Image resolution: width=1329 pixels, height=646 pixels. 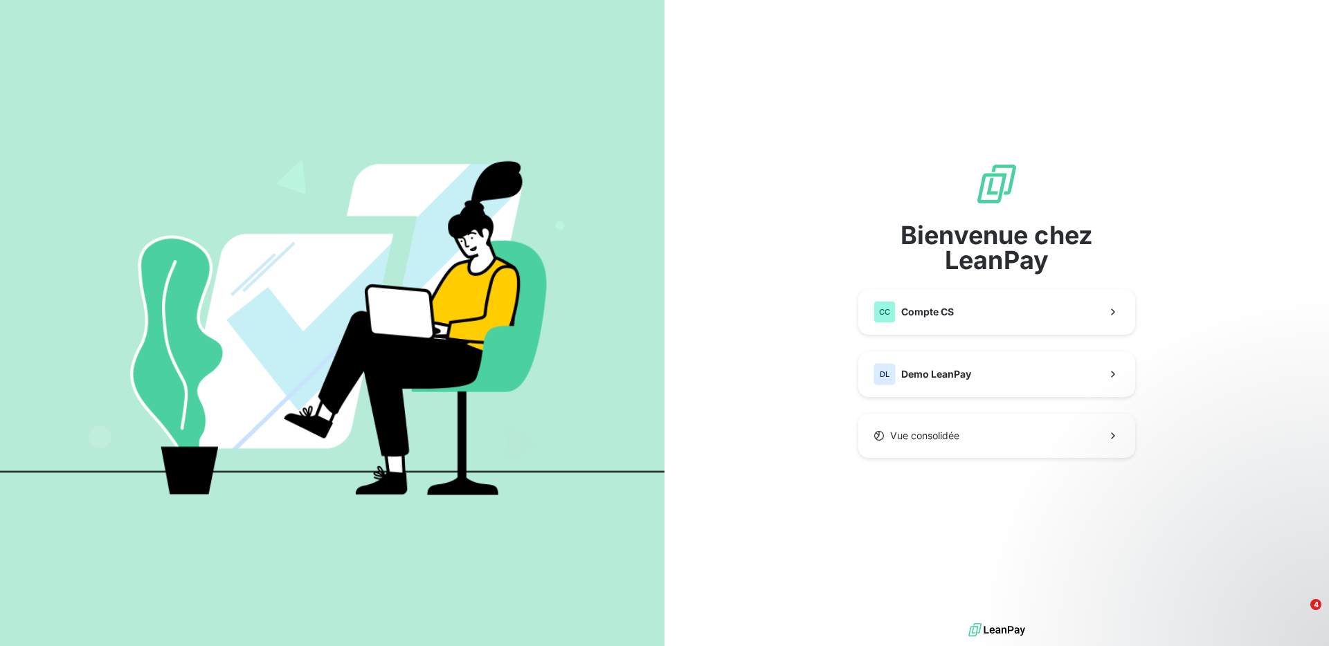 I want to click on span: 4, so click(x=1315, y=605).